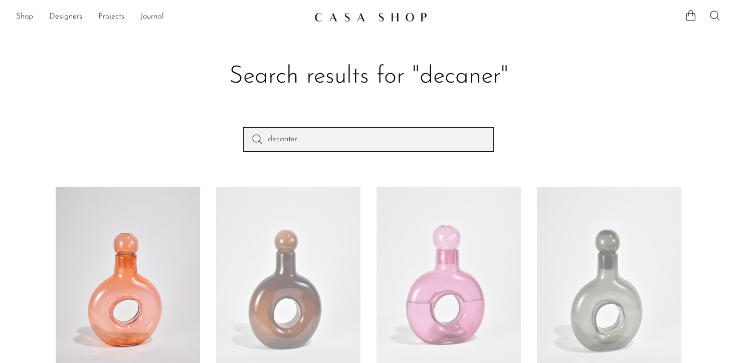 This screenshot has width=737, height=363. What do you see at coordinates (152, 17) in the screenshot?
I see `a: Journal` at bounding box center [152, 17].